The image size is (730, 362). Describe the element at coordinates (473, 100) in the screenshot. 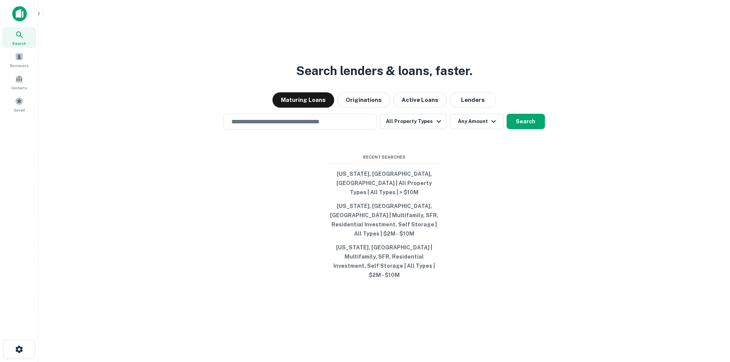

I see `button: Lenders` at that location.